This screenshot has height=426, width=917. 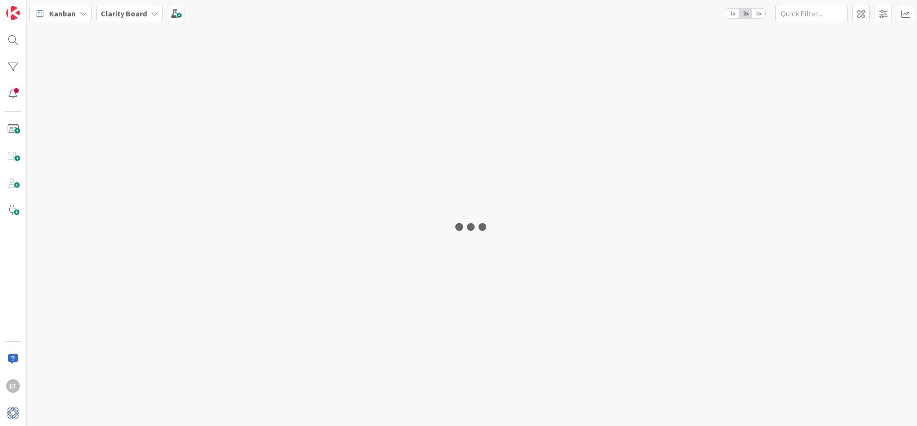 What do you see at coordinates (13, 386) in the screenshot?
I see `div: LT` at bounding box center [13, 386].